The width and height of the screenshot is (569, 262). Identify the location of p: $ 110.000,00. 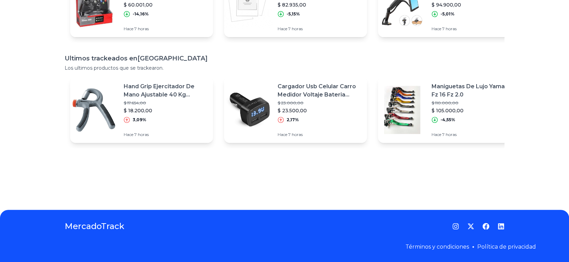
(474, 103).